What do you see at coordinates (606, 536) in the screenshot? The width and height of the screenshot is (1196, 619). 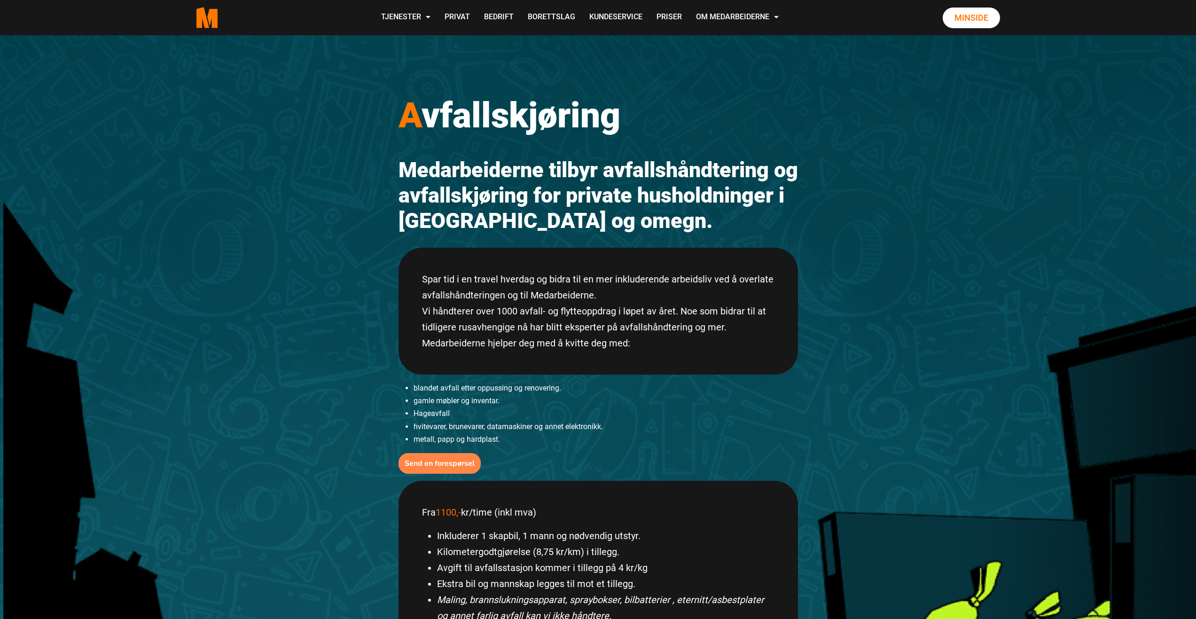 I see `li: Inkluderer 1 skapbil, 1 mann og nødvendig utstyr.` at bounding box center [606, 536].